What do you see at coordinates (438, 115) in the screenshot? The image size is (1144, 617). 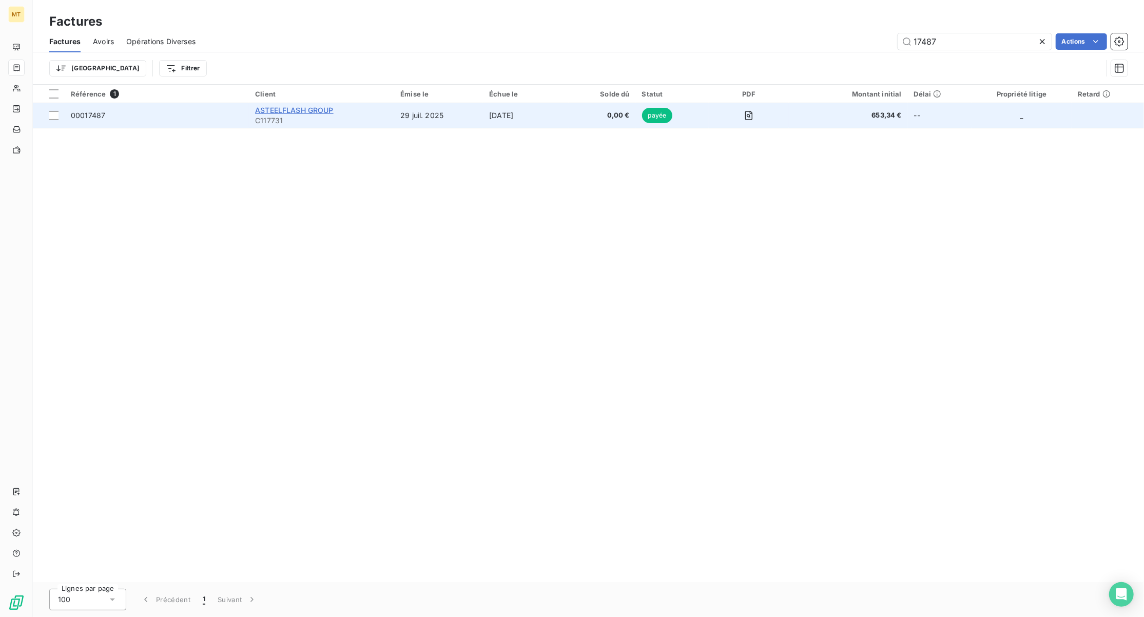 I see `td: 29 juil. 2025` at bounding box center [438, 115].